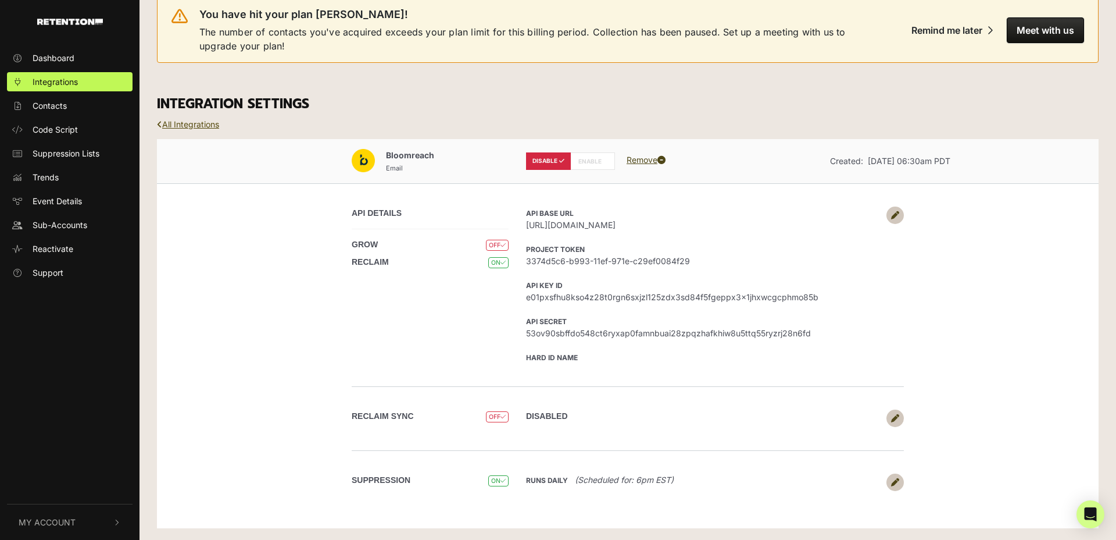 This screenshot has width=1116, height=540. I want to click on span: 53ov90sbffdo548ct6ryxap0famnbuai28zpqzhafkhiw8u5ttq55ryzrj28n6fd, so click(704, 333).